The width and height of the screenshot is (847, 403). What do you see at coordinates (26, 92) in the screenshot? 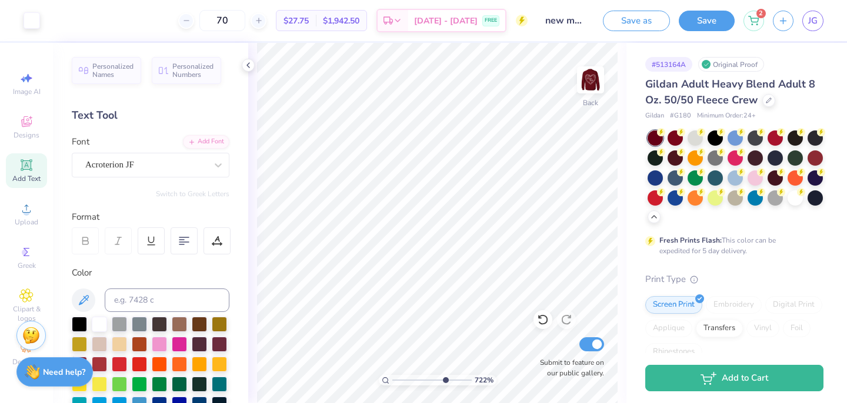
I see `span: Image AI` at bounding box center [26, 92].